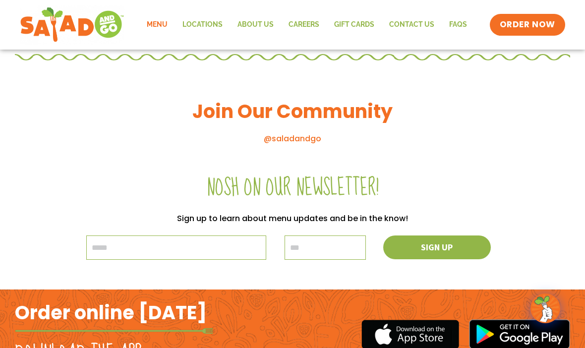 The image size is (585, 348). What do you see at coordinates (458, 25) in the screenshot?
I see `a: FAQs` at bounding box center [458, 25].